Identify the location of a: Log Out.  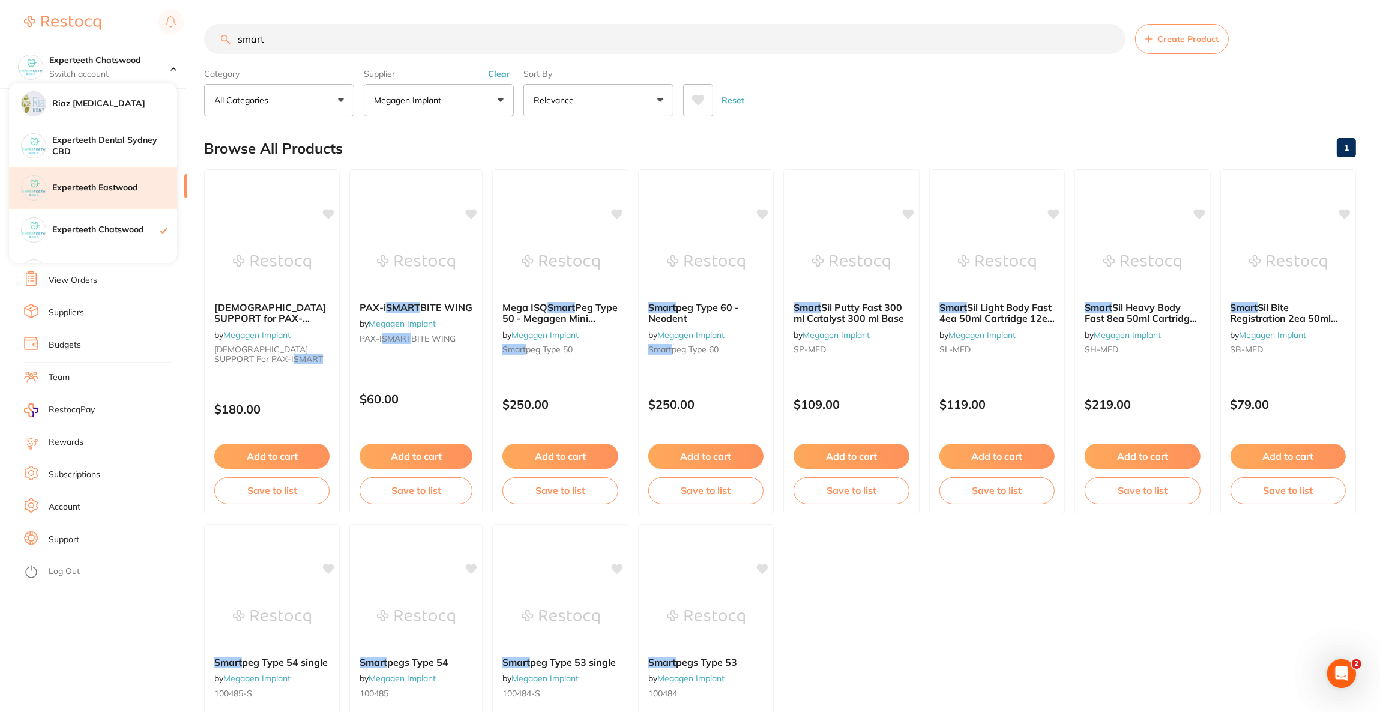
(64, 571).